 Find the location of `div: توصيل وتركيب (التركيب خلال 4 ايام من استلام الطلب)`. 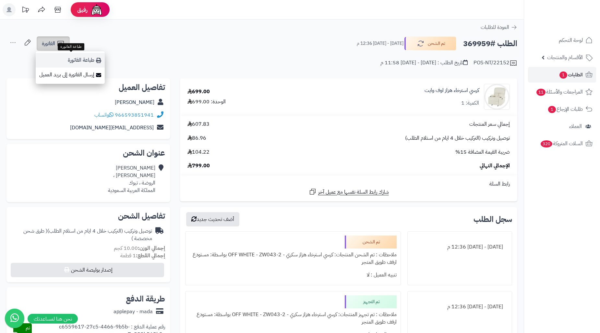

div: توصيل وتركيب (التركيب خلال 4 ايام من استلام الطلب) is located at coordinates (82, 235).